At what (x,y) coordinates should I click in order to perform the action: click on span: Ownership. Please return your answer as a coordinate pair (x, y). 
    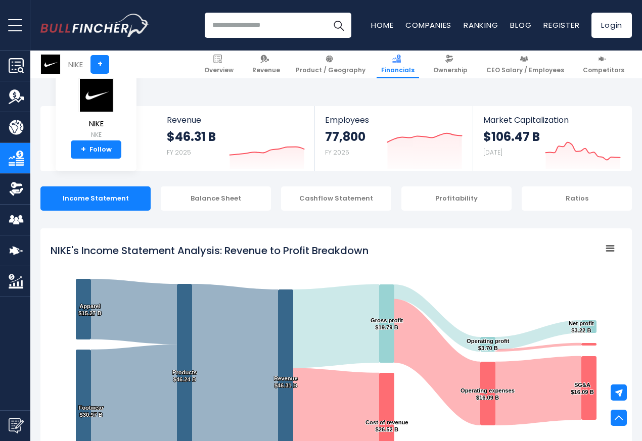
    Looking at the image, I should click on (450, 70).